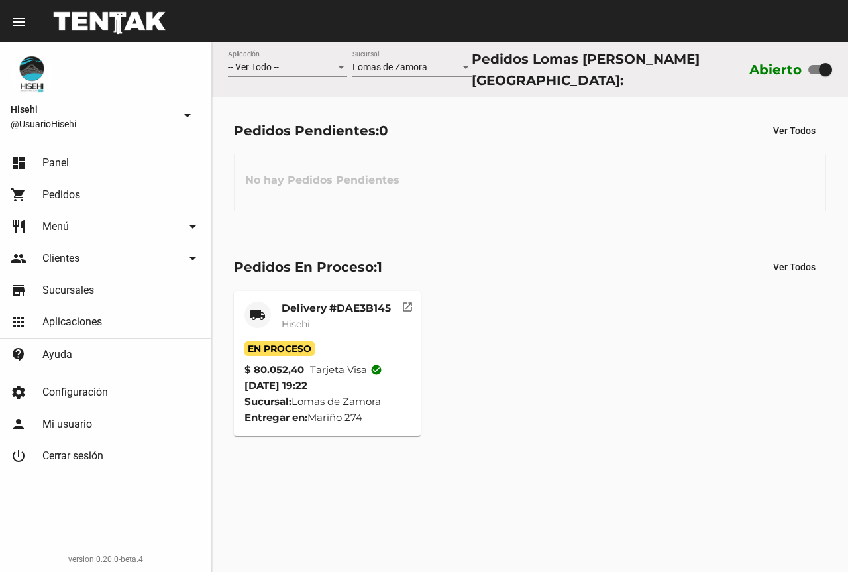 This screenshot has height=572, width=848. Describe the element at coordinates (56, 163) in the screenshot. I see `span: Panel` at that location.